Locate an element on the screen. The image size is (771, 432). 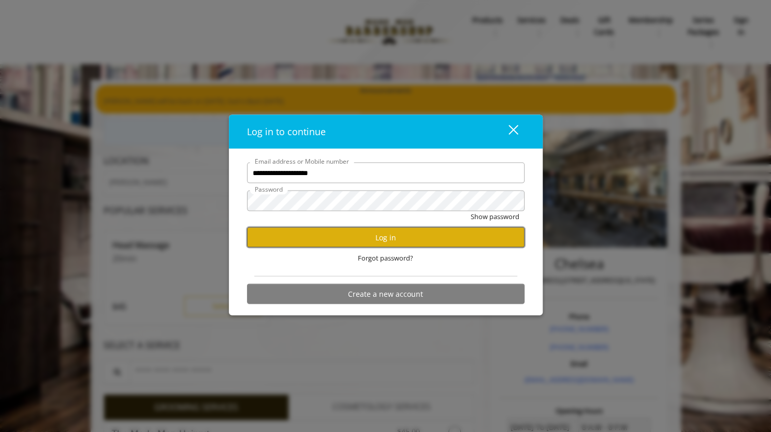
span: Forgot password? is located at coordinates (385, 258).